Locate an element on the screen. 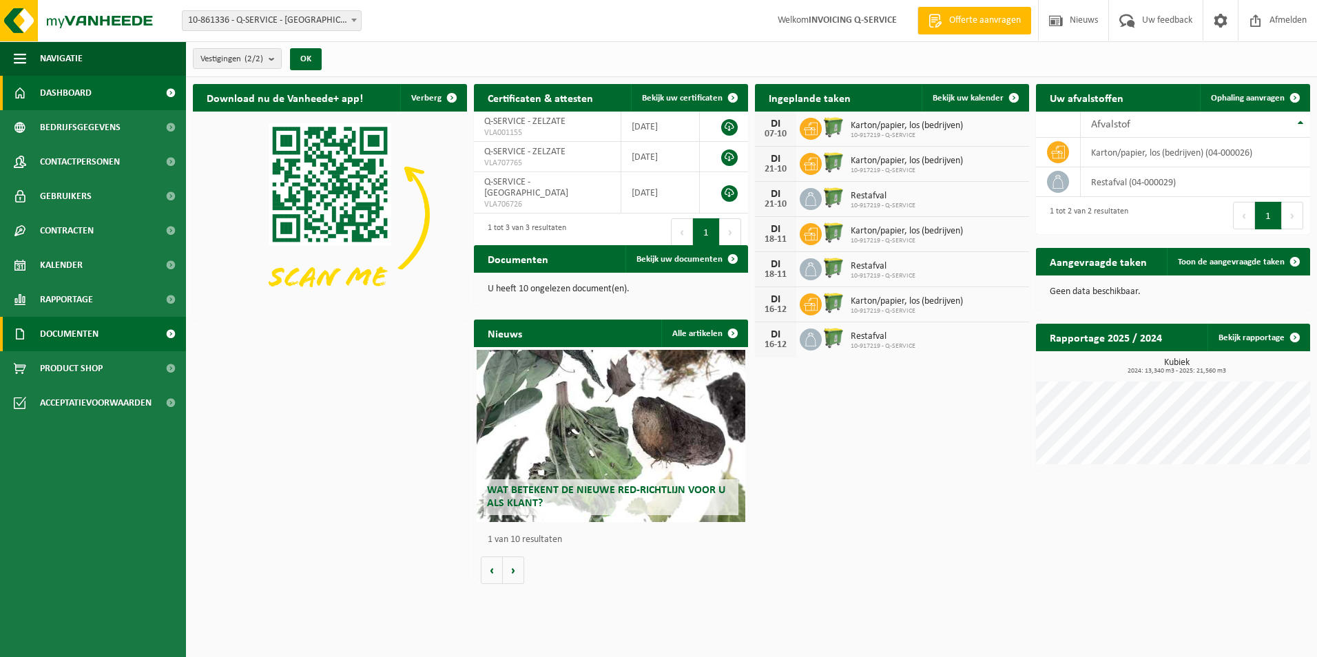 The width and height of the screenshot is (1317, 657). h2: Download nu de Vanheede+ app! is located at coordinates (284, 97).